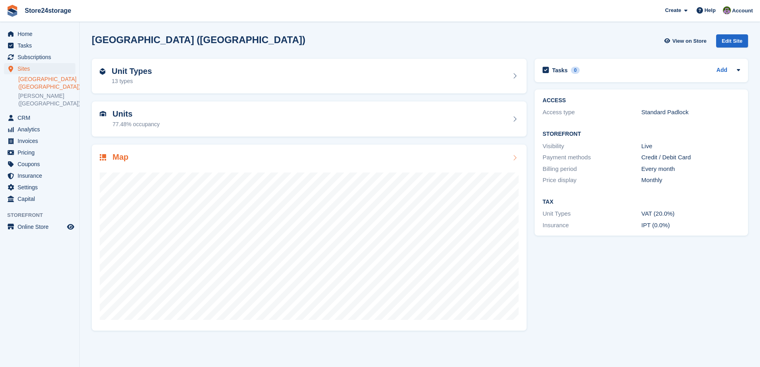  What do you see at coordinates (727, 10) in the screenshot?
I see `img: Jane Welch` at bounding box center [727, 10].